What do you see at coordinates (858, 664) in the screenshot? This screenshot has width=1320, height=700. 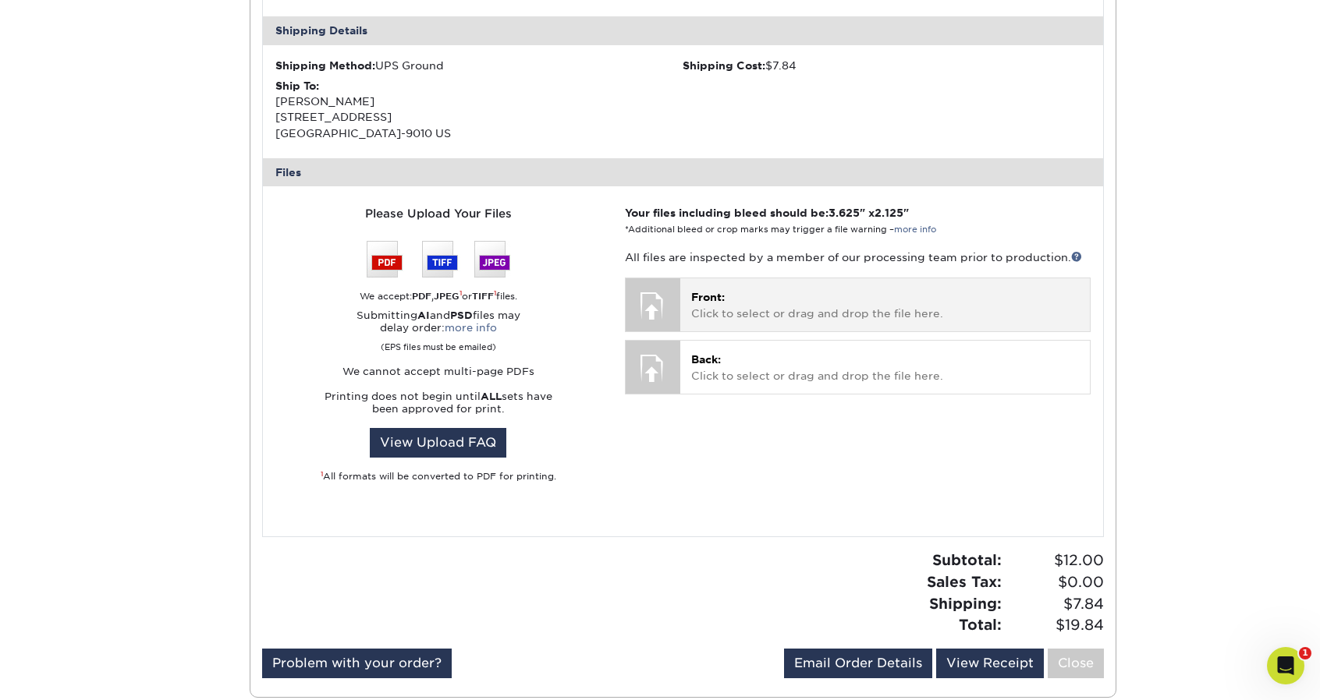 I see `a: Email Order Details` at bounding box center [858, 664].